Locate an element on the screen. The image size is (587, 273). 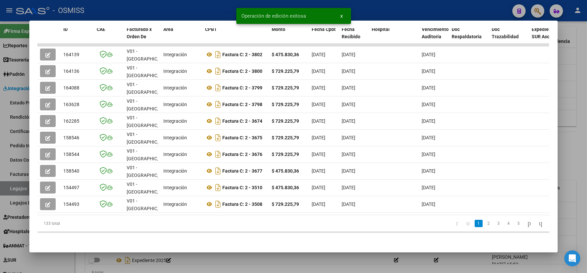
datatable-header-cell: Hospital is located at coordinates (394, 37).